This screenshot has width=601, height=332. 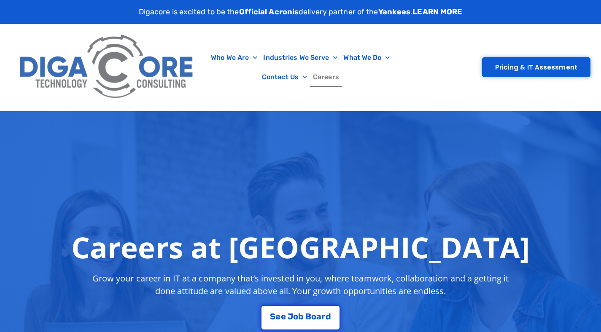 What do you see at coordinates (300, 318) in the screenshot?
I see `a: See Job Board` at bounding box center [300, 318].